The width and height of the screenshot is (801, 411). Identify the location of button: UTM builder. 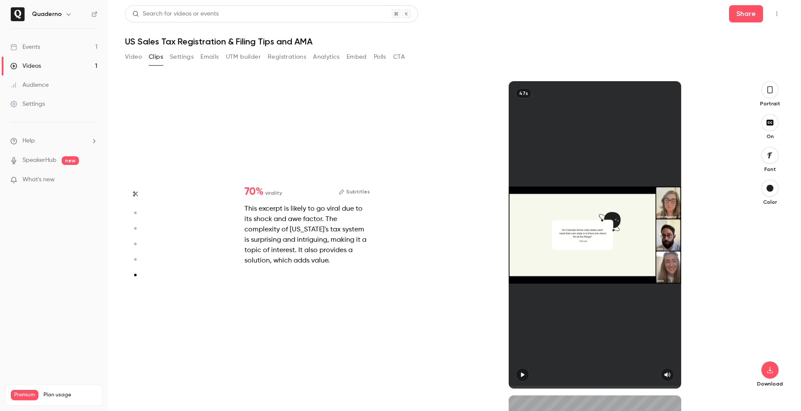
(243, 57).